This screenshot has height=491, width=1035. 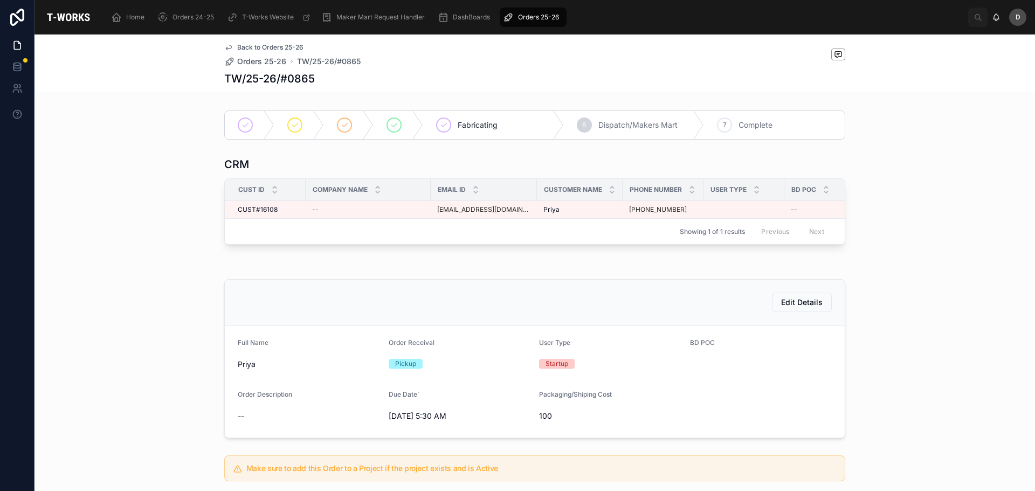 What do you see at coordinates (268, 17) in the screenshot?
I see `span: T-Works Website` at bounding box center [268, 17].